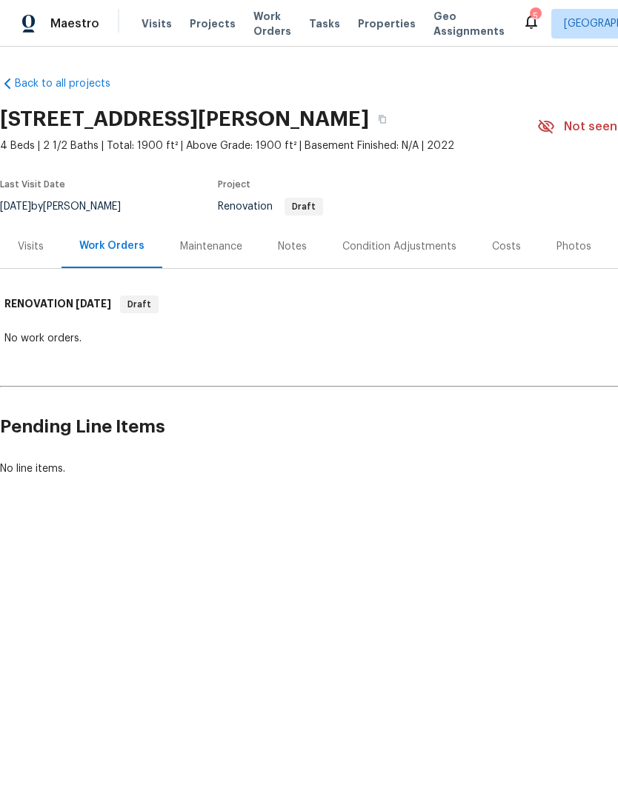 The image size is (618, 805). What do you see at coordinates (211, 247) in the screenshot?
I see `div: Maintenance` at bounding box center [211, 247].